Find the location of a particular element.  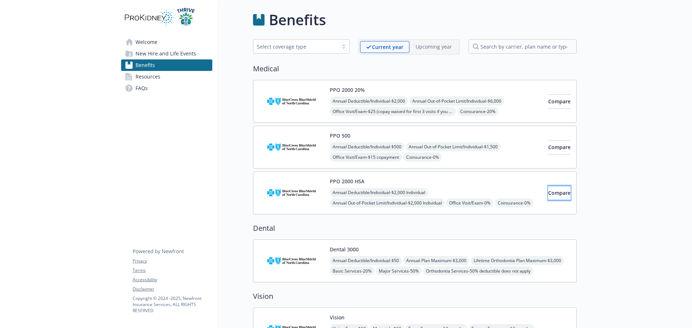

a: FAQs is located at coordinates (167, 88).